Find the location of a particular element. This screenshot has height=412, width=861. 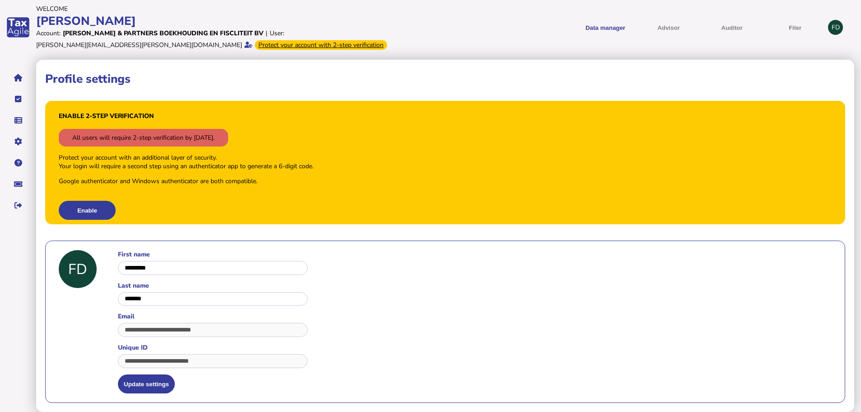

div: Protect your account with an additional layer of security. is located at coordinates (138, 157).